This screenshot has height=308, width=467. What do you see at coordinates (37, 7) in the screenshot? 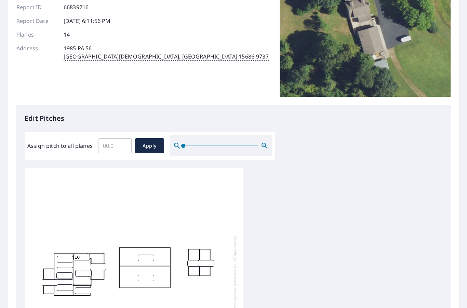
I see `p: Report ID` at bounding box center [37, 7].